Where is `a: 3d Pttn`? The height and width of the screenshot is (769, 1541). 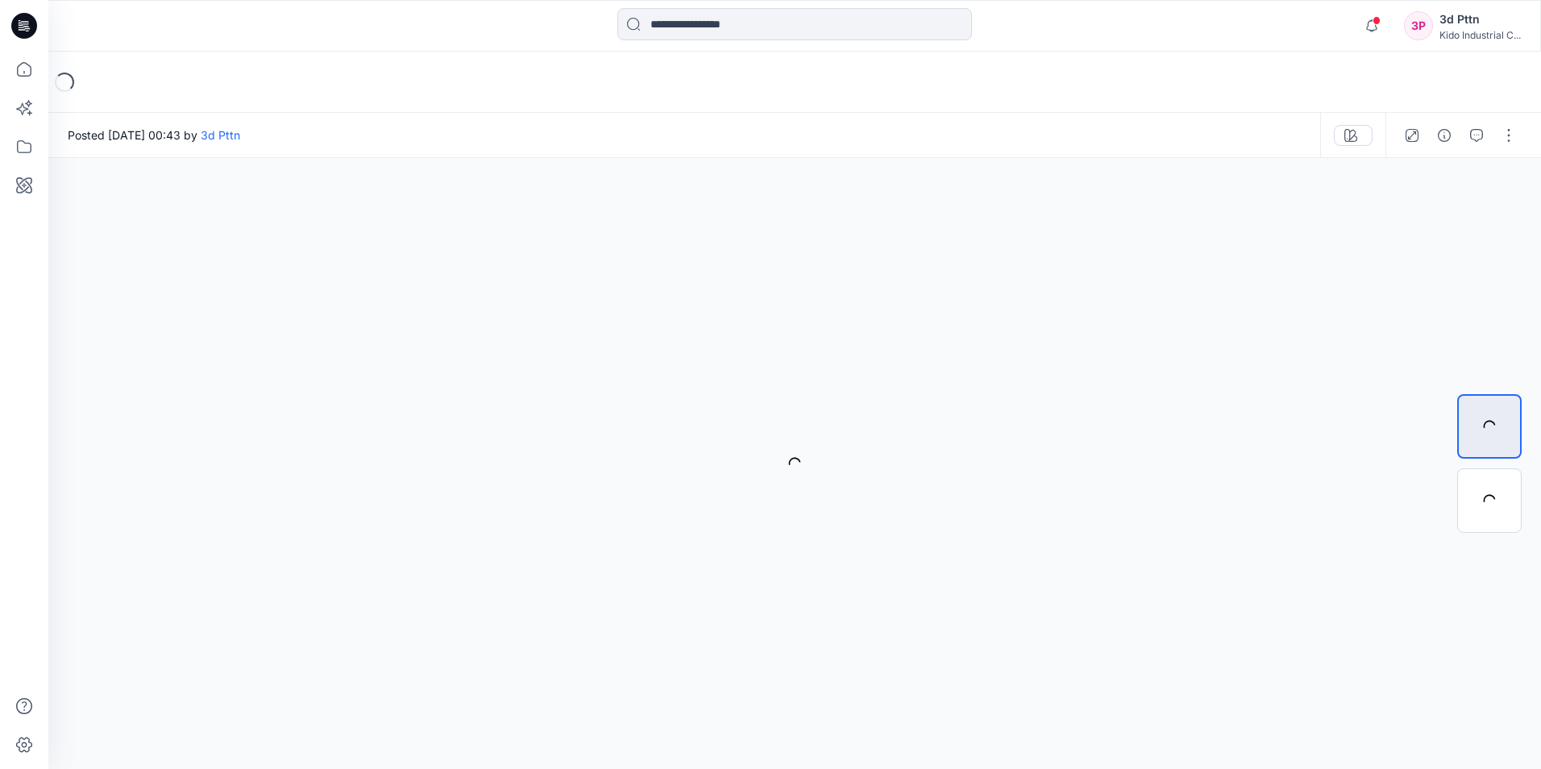 a: 3d Pttn is located at coordinates (220, 135).